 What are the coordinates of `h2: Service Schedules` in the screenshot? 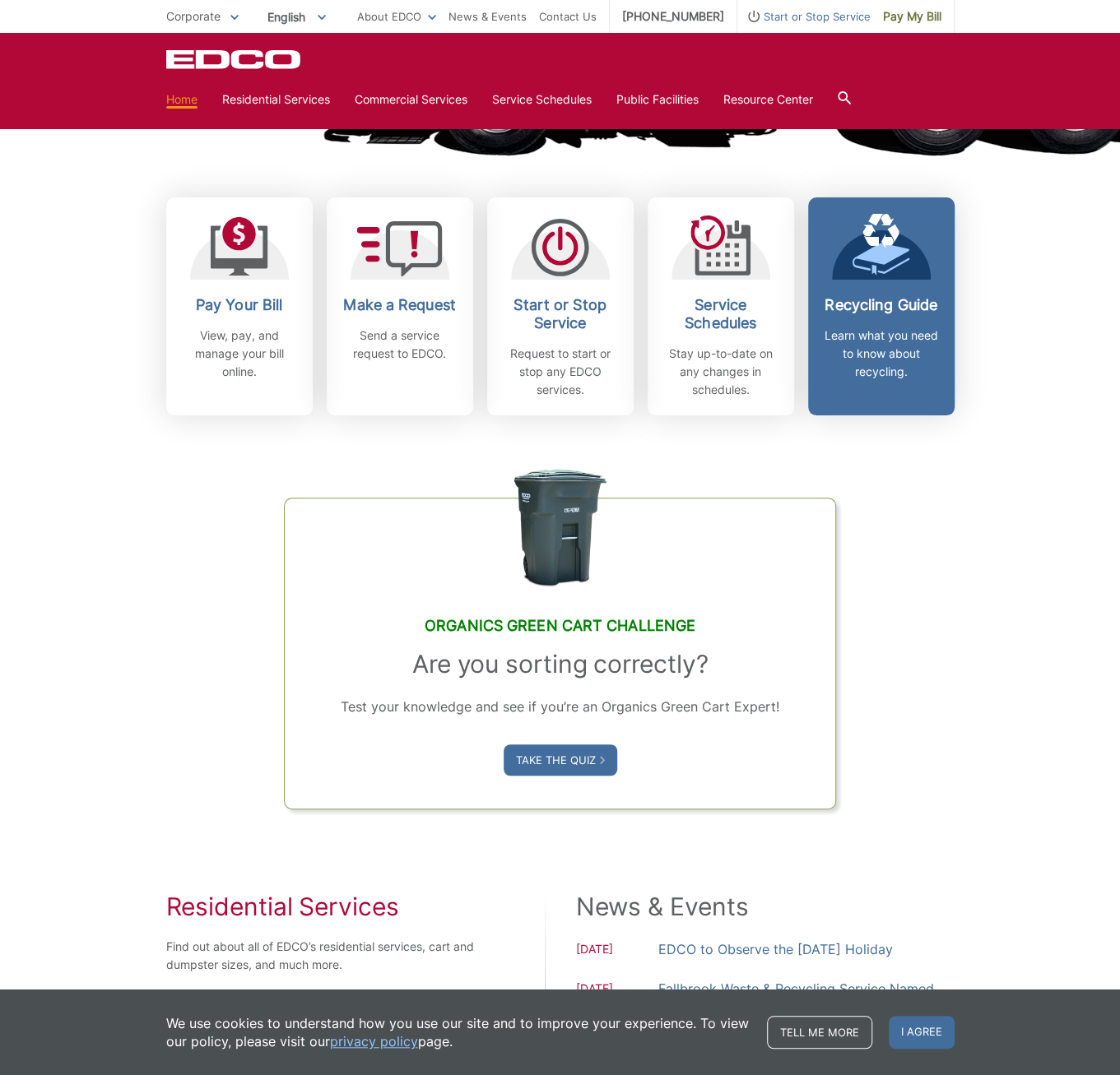 It's located at (721, 314).